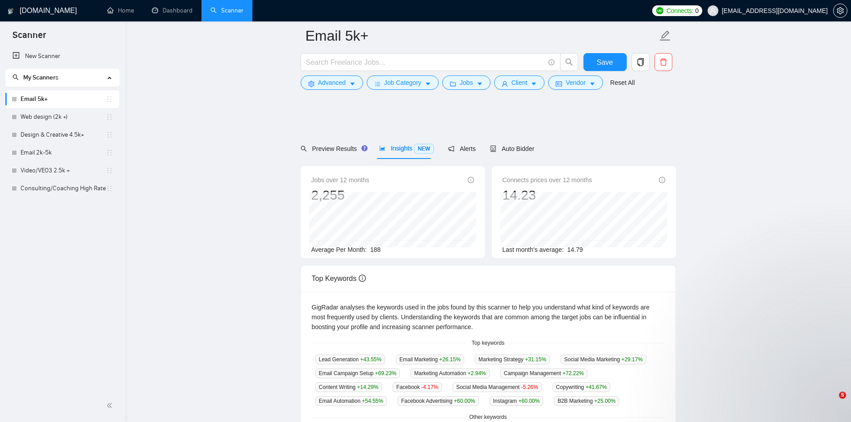 The image size is (851, 422). Describe the element at coordinates (663, 62) in the screenshot. I see `button: delete` at that location.